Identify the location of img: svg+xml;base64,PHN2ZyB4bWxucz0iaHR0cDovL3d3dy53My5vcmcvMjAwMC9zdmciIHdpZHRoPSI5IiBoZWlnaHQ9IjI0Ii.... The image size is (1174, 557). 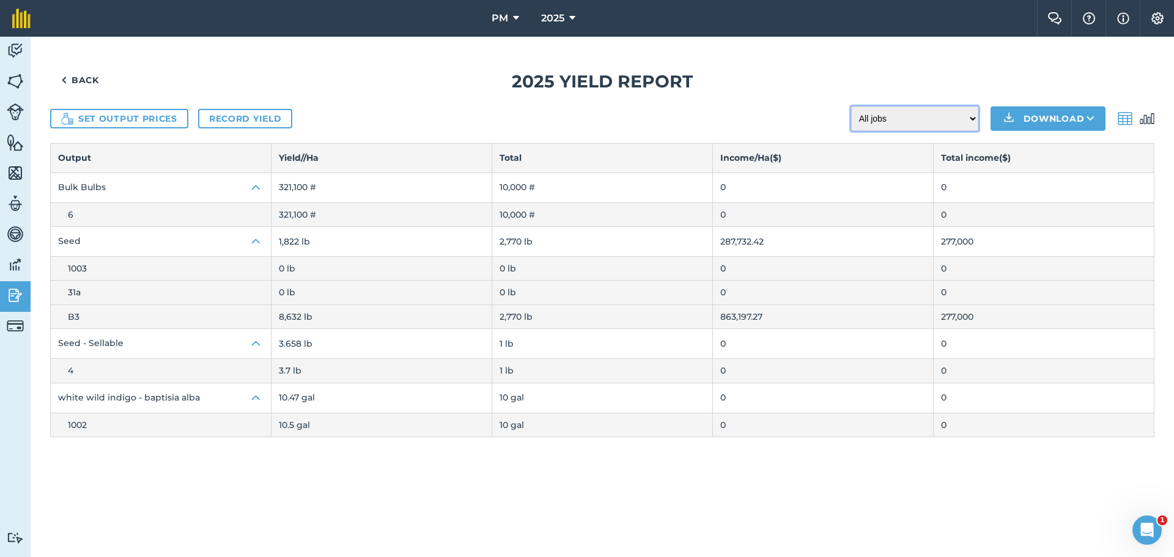
(64, 80).